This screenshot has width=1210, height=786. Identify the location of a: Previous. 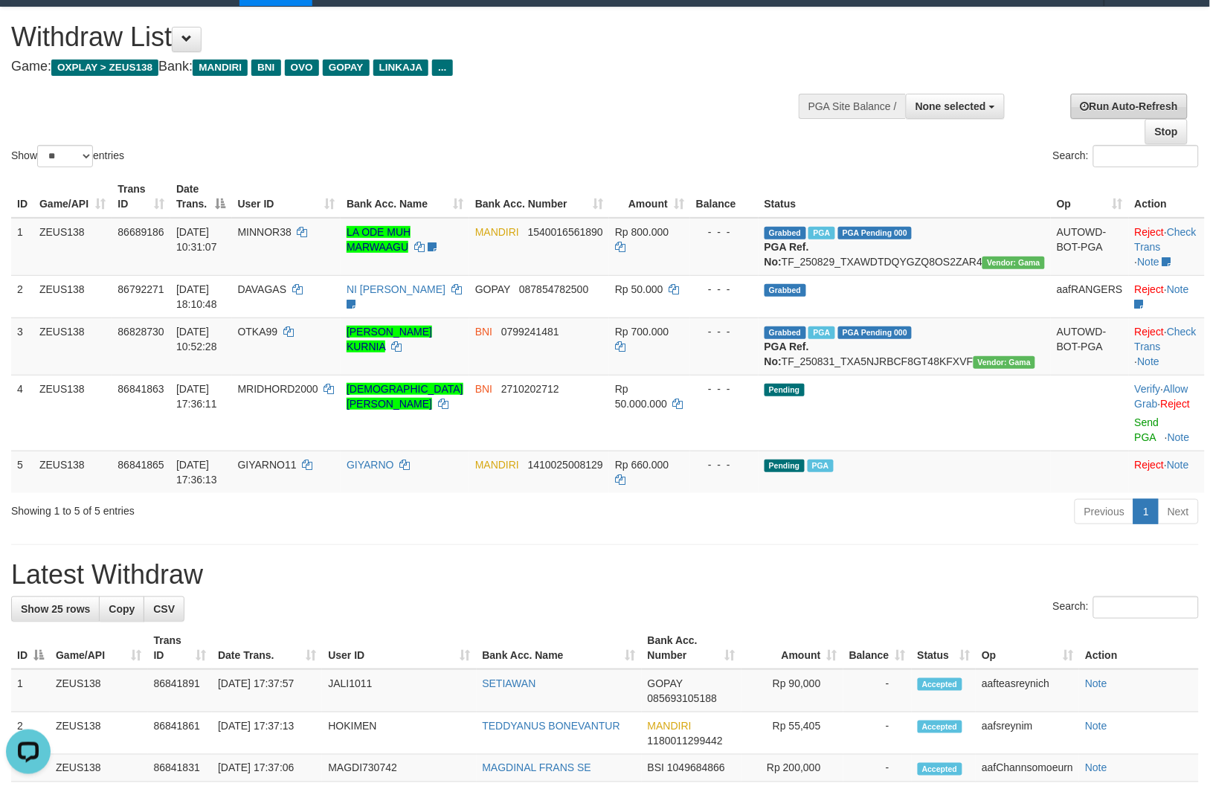
(1104, 512).